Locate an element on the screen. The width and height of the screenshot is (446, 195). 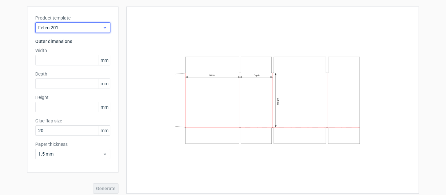
text: Height is located at coordinates (278, 101).